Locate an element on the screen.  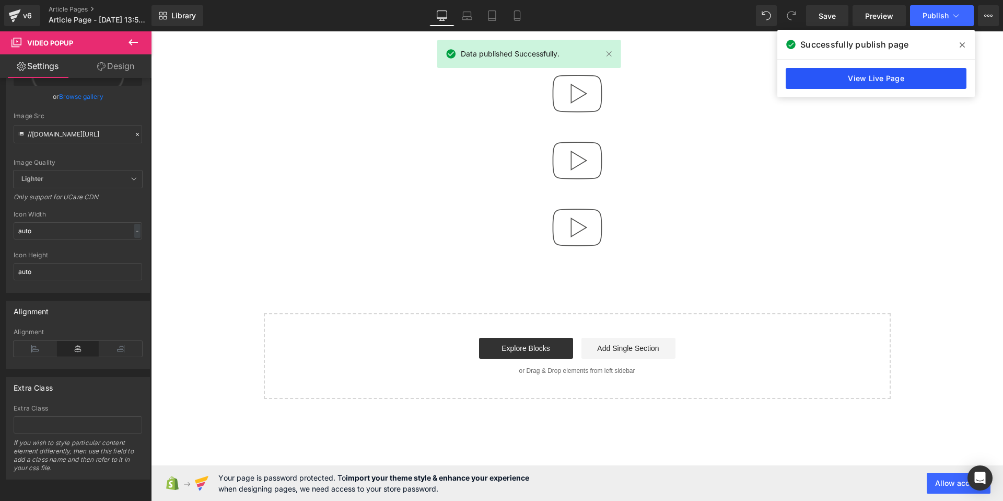
span: Video Popup is located at coordinates (50, 43).